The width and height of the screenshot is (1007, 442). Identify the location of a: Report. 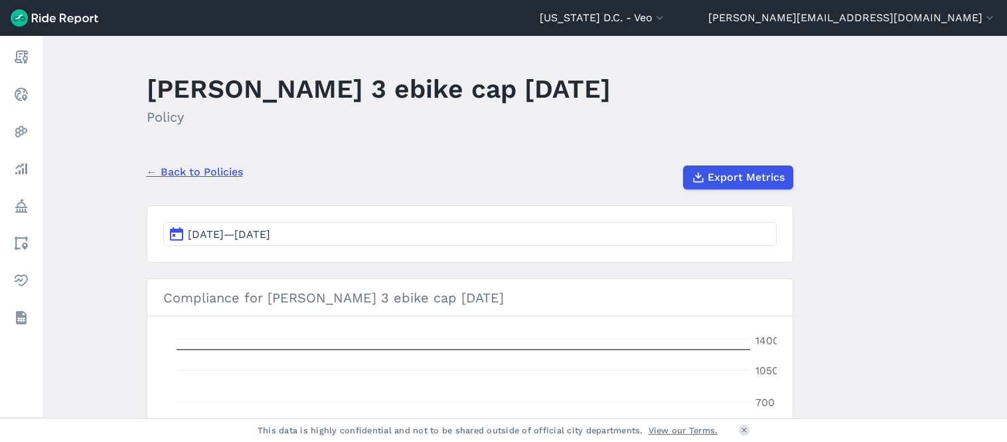
(21, 57).